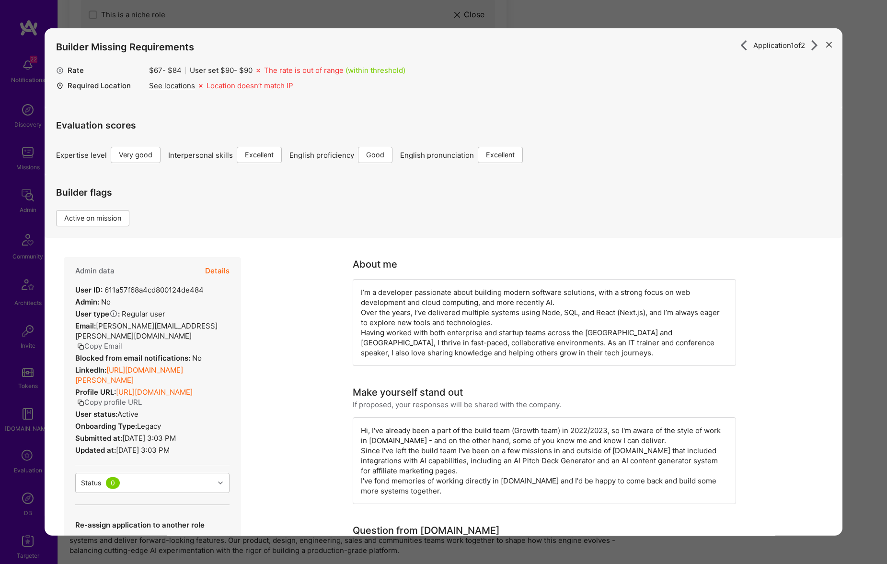 Image resolution: width=887 pixels, height=564 pixels. Describe the element at coordinates (91, 369) in the screenshot. I see `strong: LinkedIn:` at that location.